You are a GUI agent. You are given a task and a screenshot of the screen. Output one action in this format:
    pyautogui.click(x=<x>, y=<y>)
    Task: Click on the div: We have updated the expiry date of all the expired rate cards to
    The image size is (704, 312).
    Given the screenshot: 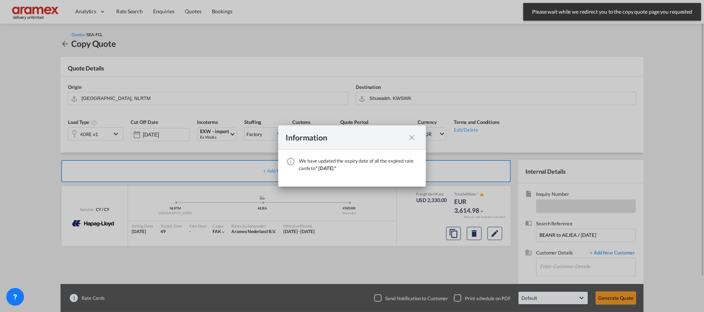 What is the action you would take?
    pyautogui.click(x=359, y=165)
    